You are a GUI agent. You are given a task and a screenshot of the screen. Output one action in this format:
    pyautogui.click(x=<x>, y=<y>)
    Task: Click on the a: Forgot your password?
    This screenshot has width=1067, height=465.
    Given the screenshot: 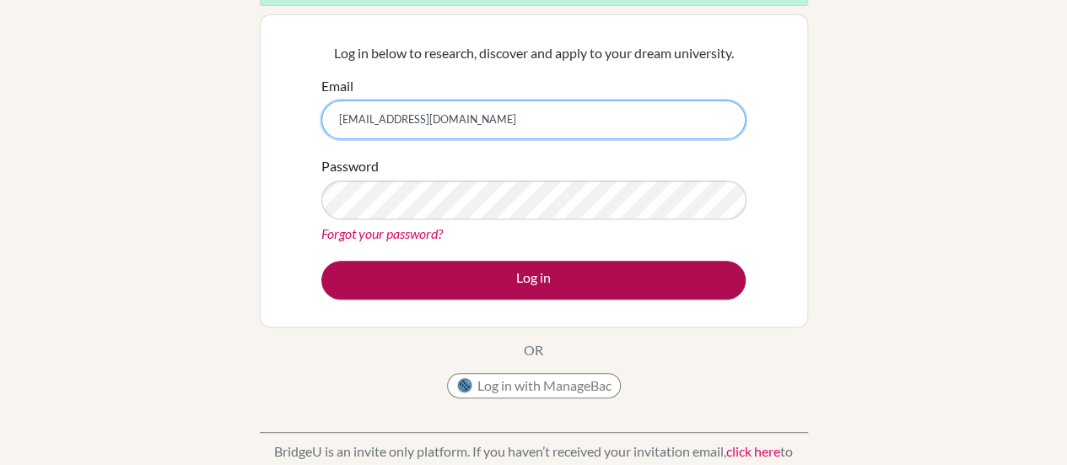 What is the action you would take?
    pyautogui.click(x=382, y=233)
    